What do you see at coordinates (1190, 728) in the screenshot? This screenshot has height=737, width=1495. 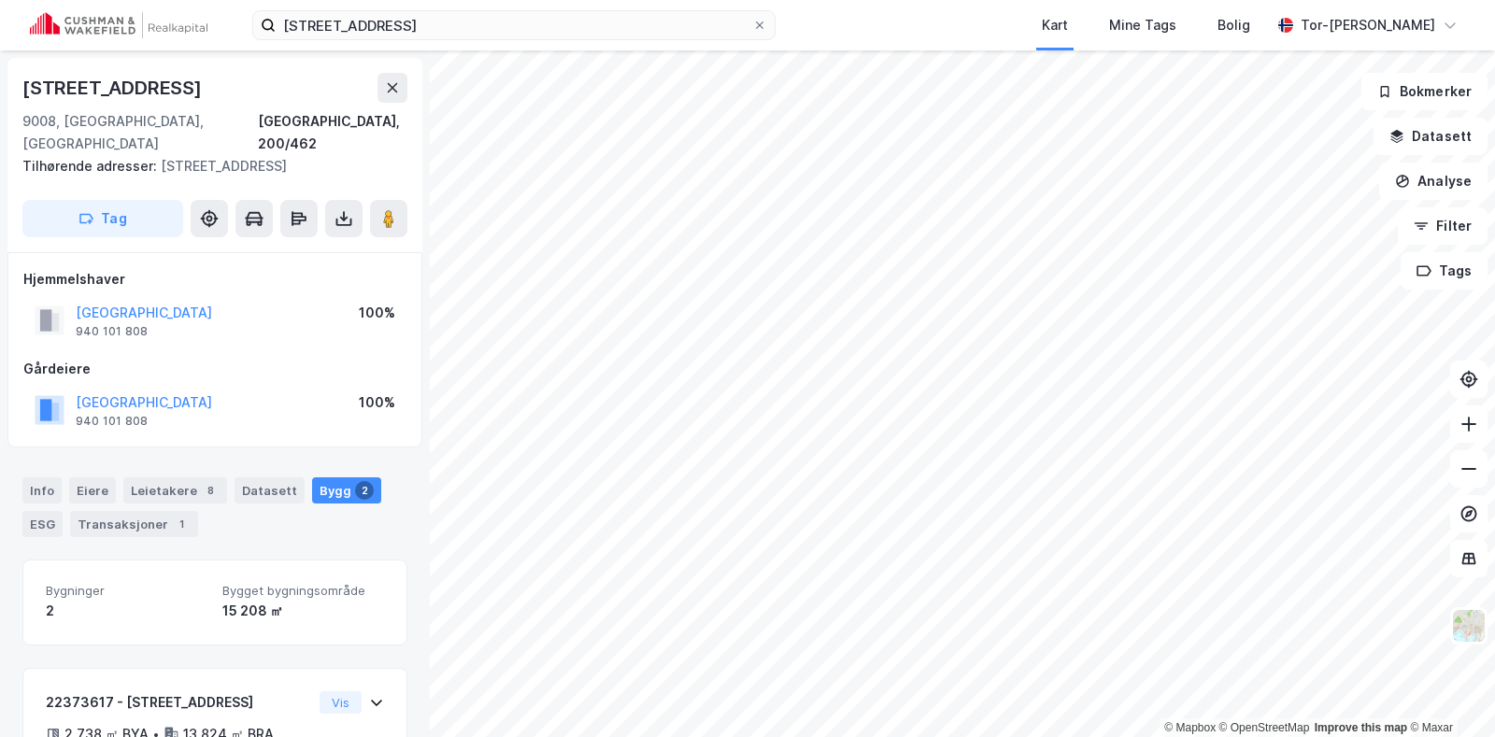 I see `a: Mapbox` at bounding box center [1190, 728].